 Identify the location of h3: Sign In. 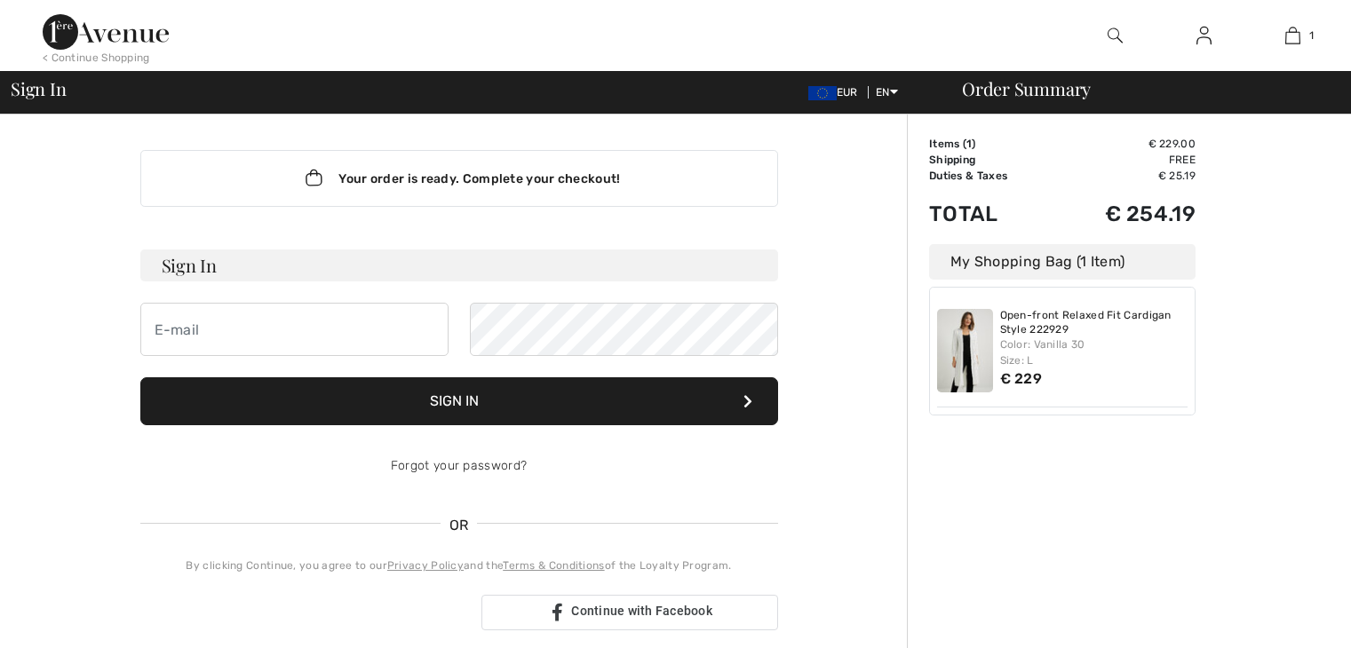
(459, 266).